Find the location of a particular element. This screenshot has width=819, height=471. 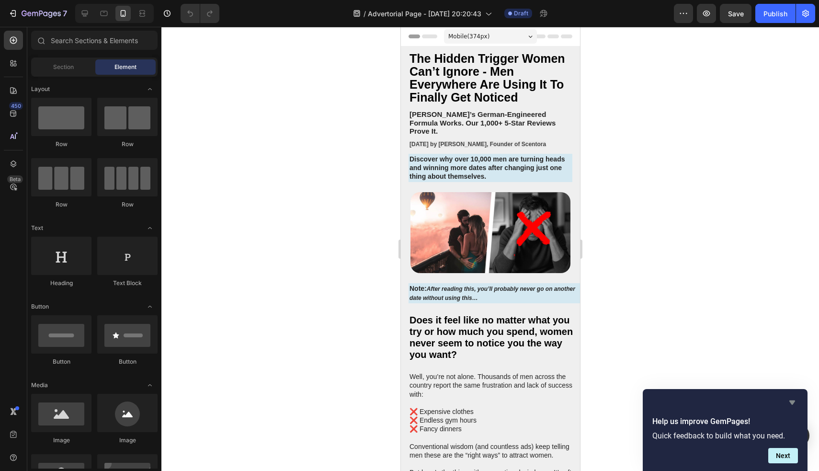

i: After reading this, you’ll probably never go on another date without using this… is located at coordinates (92, 266).